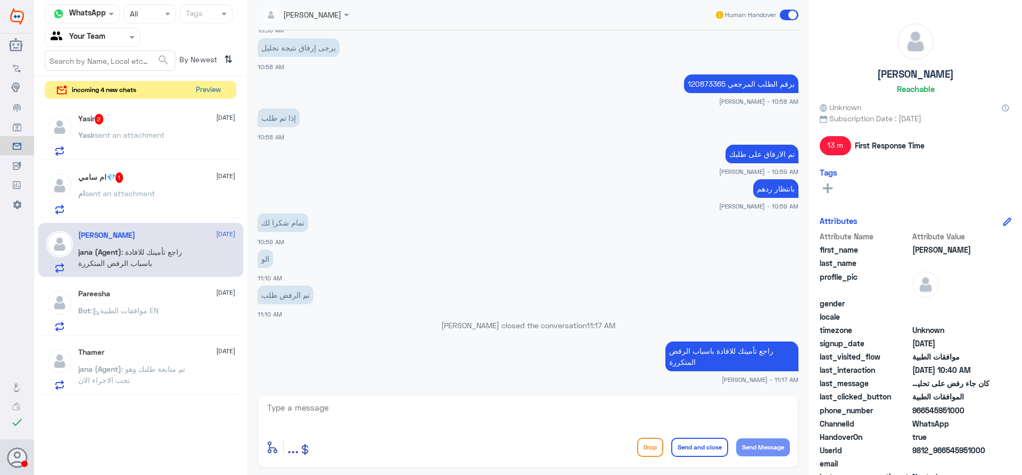 The image size is (1022, 475). What do you see at coordinates (865, 397) in the screenshot?
I see `span: last_clicked_button` at bounding box center [865, 397].